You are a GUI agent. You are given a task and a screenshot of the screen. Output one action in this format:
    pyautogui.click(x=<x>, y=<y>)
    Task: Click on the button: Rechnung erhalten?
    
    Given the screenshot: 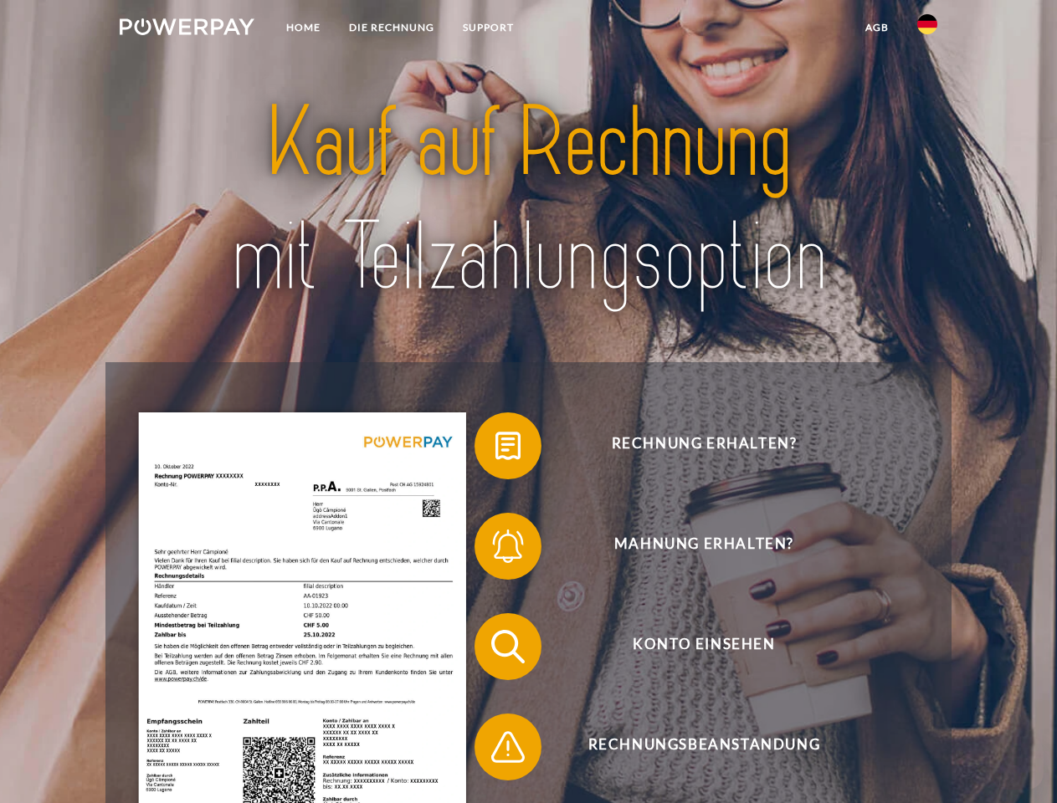 What is the action you would take?
    pyautogui.click(x=692, y=446)
    